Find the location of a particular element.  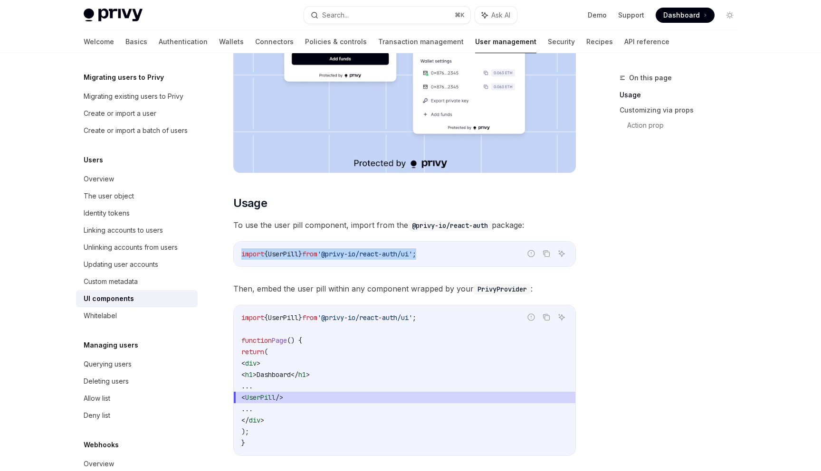

a: Recipes is located at coordinates (599, 42).